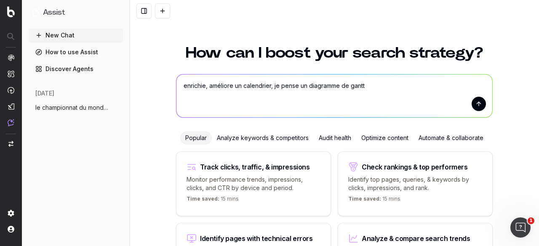  What do you see at coordinates (334, 53) in the screenshot?
I see `h1: How can I boost your search strategy?` at bounding box center [334, 53].